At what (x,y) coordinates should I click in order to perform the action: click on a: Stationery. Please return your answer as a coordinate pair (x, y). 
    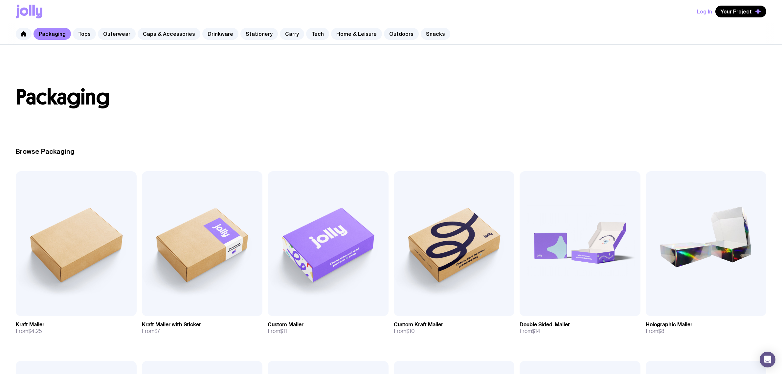
    Looking at the image, I should click on (259, 34).